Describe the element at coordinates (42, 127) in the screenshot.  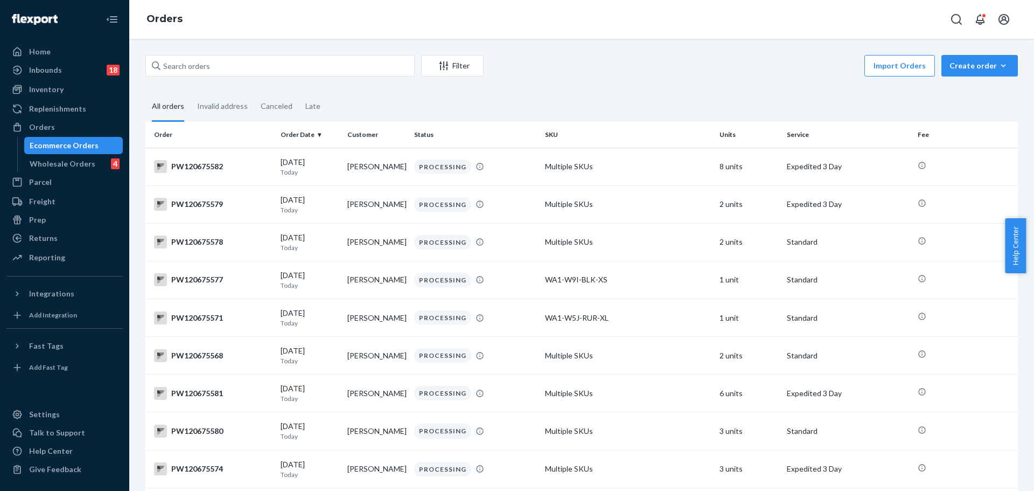
I see `div: Orders` at that location.